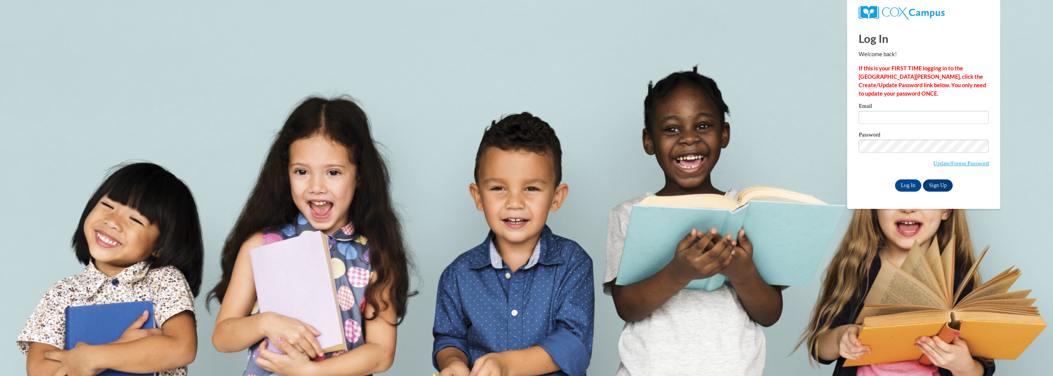 The image size is (1053, 376). Describe the element at coordinates (938, 186) in the screenshot. I see `a: Sign Up` at that location.